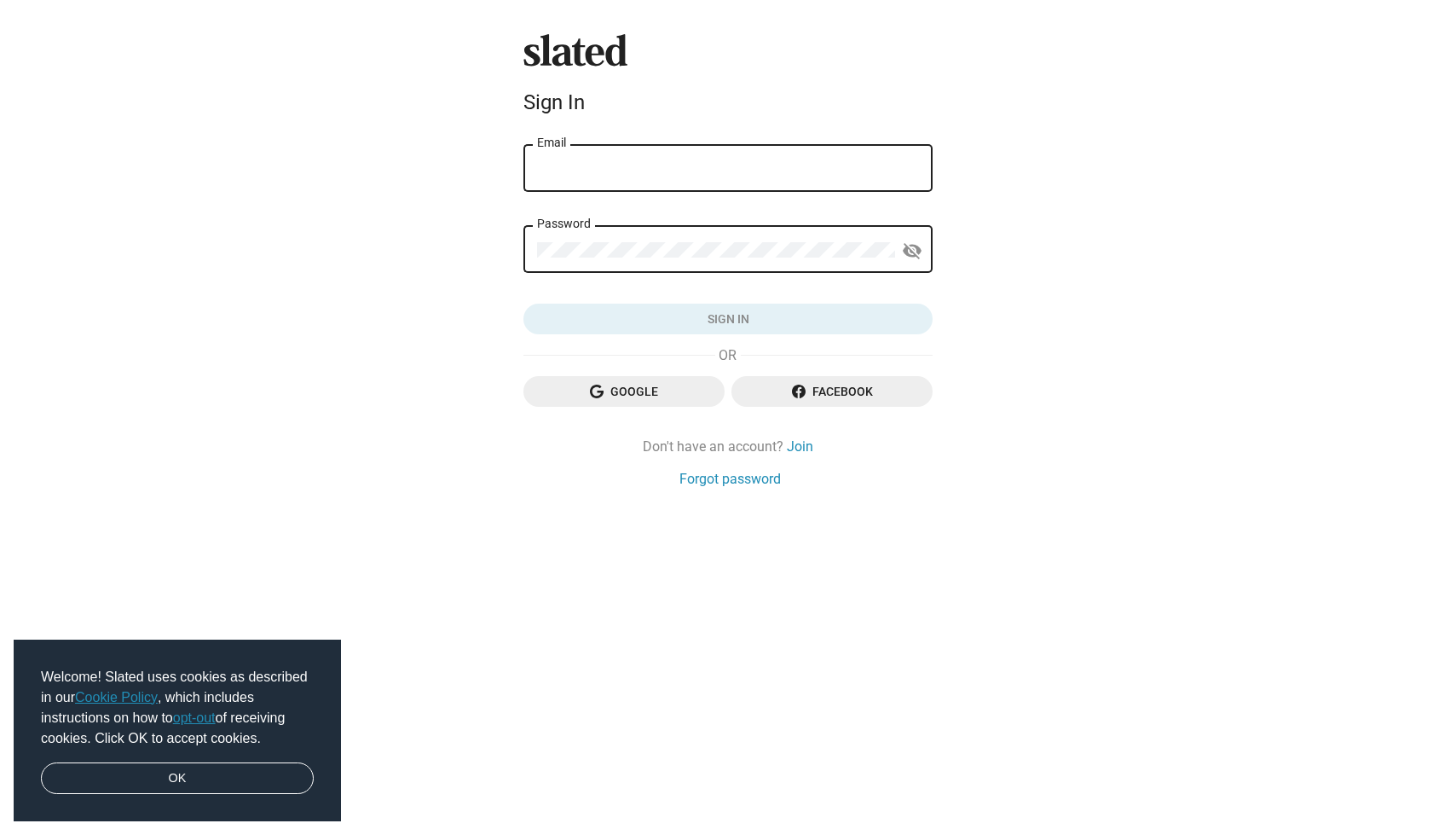 The image size is (1456, 835). I want to click on span: Welcome! Slated uses cookies as described in our , which includes instructions on how to of recei..., so click(178, 707).